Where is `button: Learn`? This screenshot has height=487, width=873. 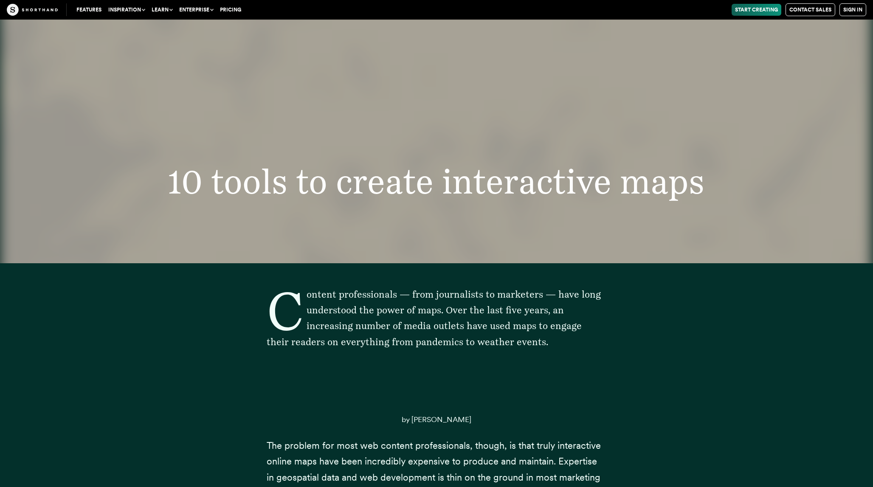
button: Learn is located at coordinates (162, 10).